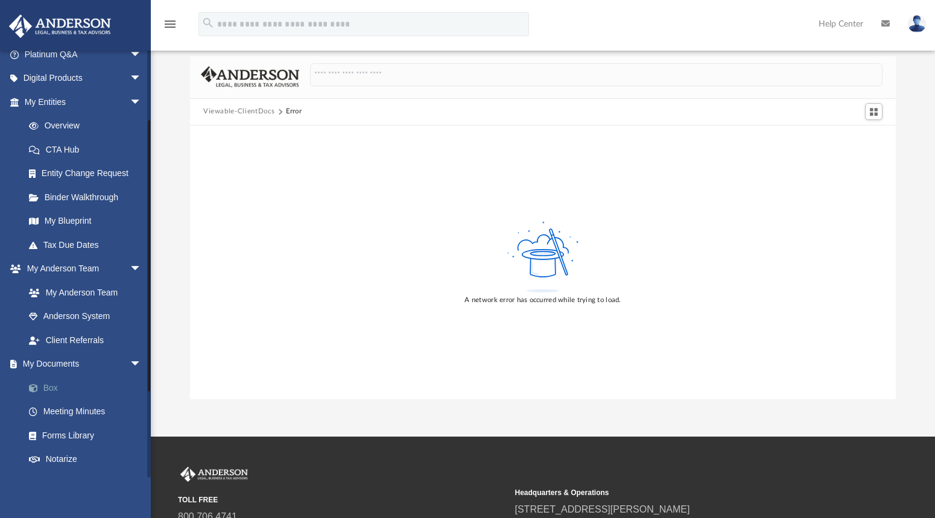 This screenshot has height=518, width=935. I want to click on a: Forms Library, so click(85, 436).